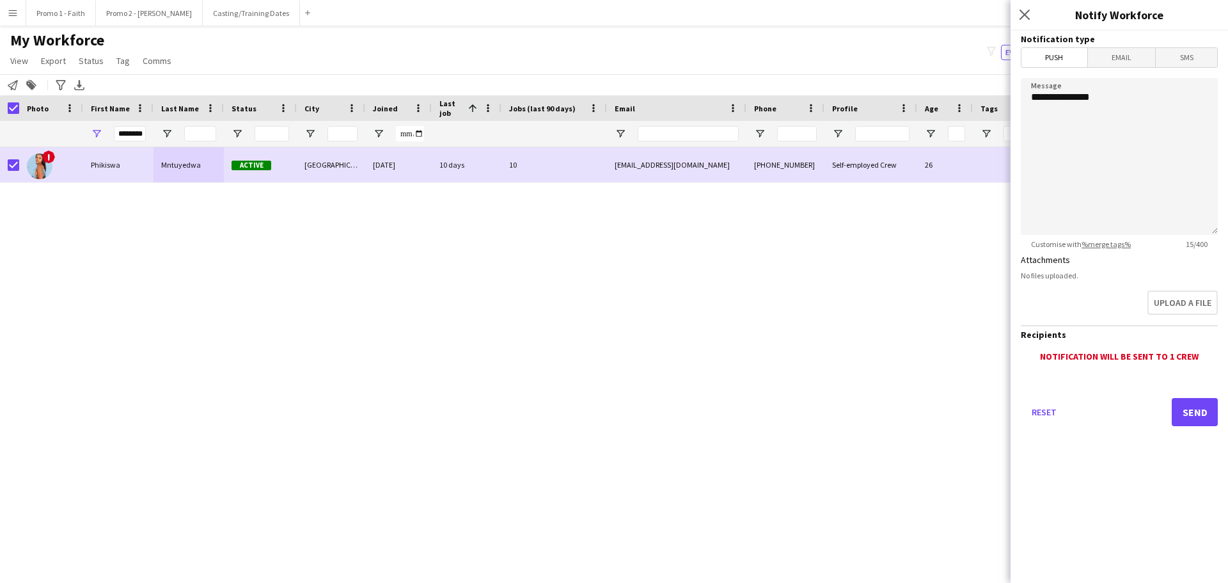 This screenshot has width=1228, height=583. What do you see at coordinates (1120, 15) in the screenshot?
I see `h3: Notify Workforce` at bounding box center [1120, 15].